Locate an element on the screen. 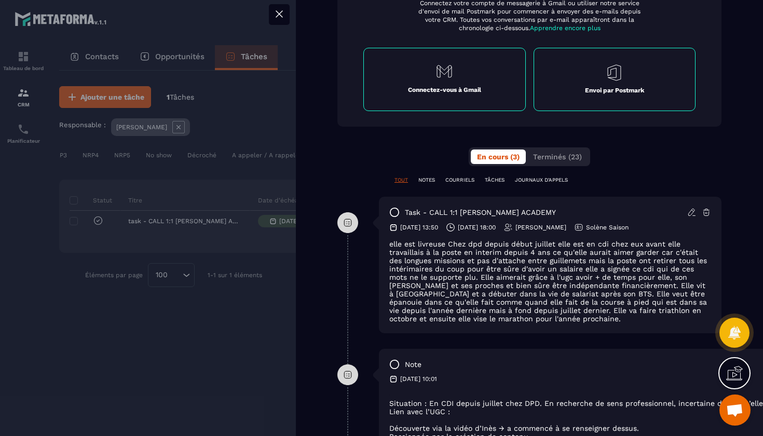  p: TOUT is located at coordinates (401, 180).